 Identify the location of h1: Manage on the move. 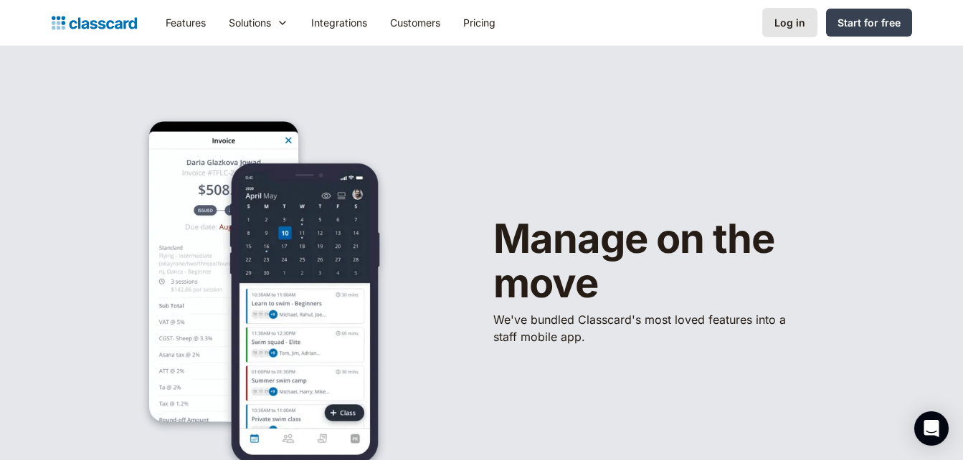
(680, 261).